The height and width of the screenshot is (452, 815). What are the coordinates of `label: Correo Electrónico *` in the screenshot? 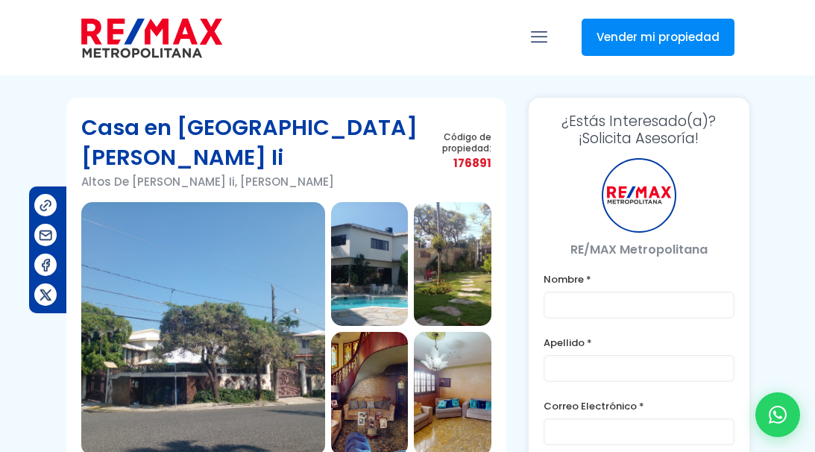 It's located at (638, 406).